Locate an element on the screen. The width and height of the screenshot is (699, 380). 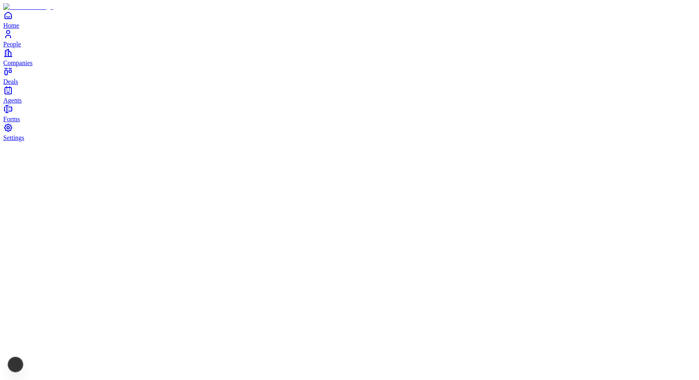
img: Item Brain Logo is located at coordinates (28, 7).